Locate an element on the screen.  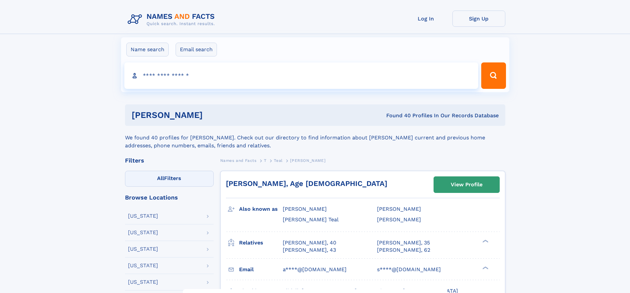
span: T is located at coordinates (265, 161).